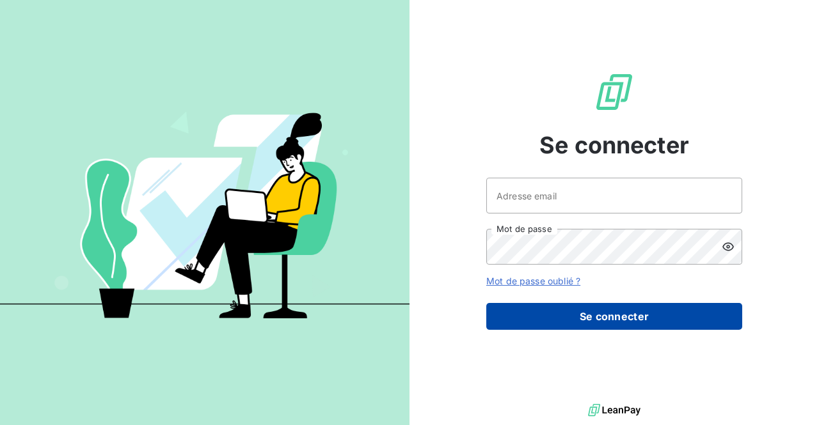 This screenshot has height=425, width=819. I want to click on a: Mot de passe oublié ?, so click(533, 281).